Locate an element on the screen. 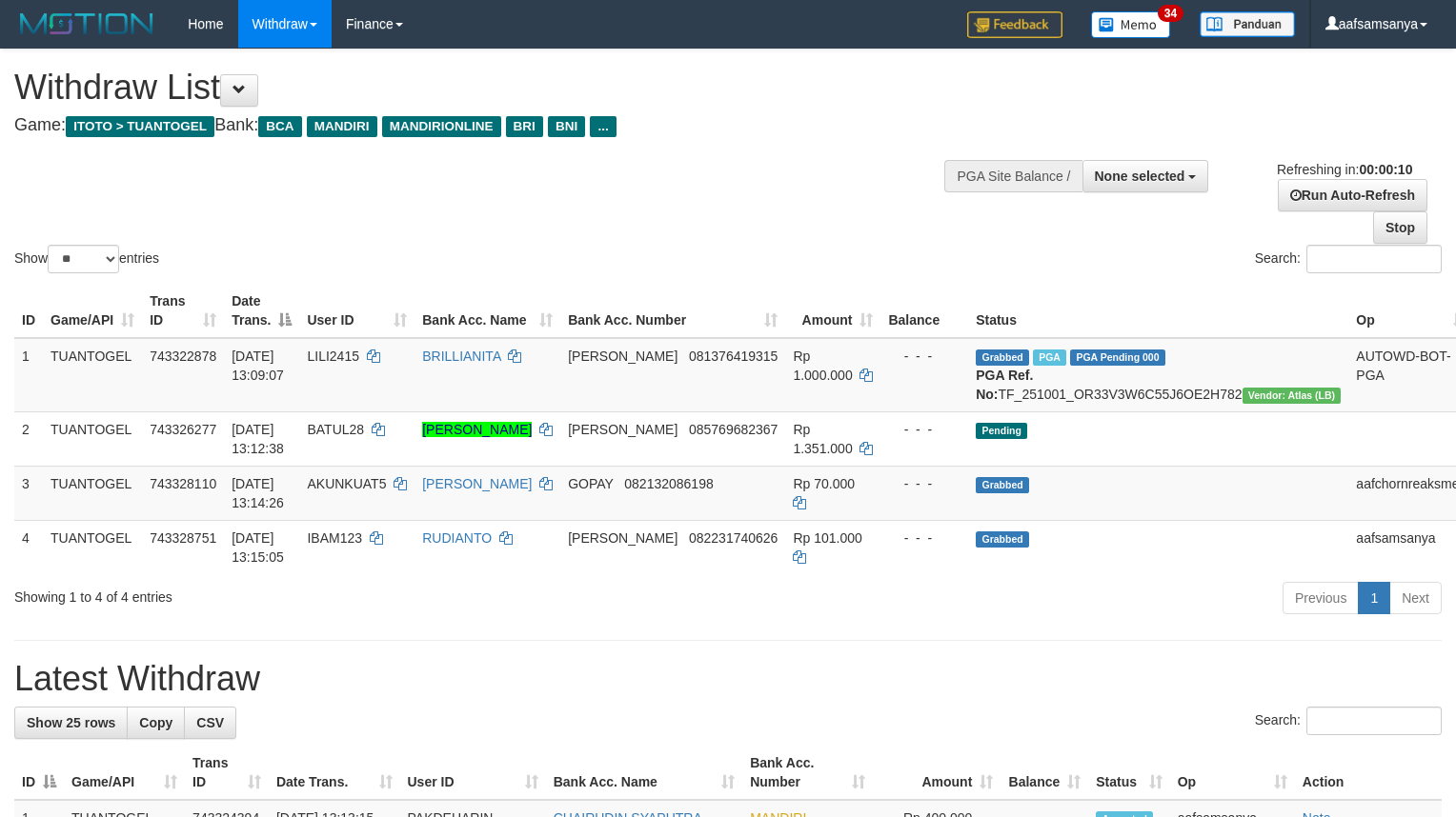 The width and height of the screenshot is (1456, 817). th: Action is located at coordinates (1368, 773).